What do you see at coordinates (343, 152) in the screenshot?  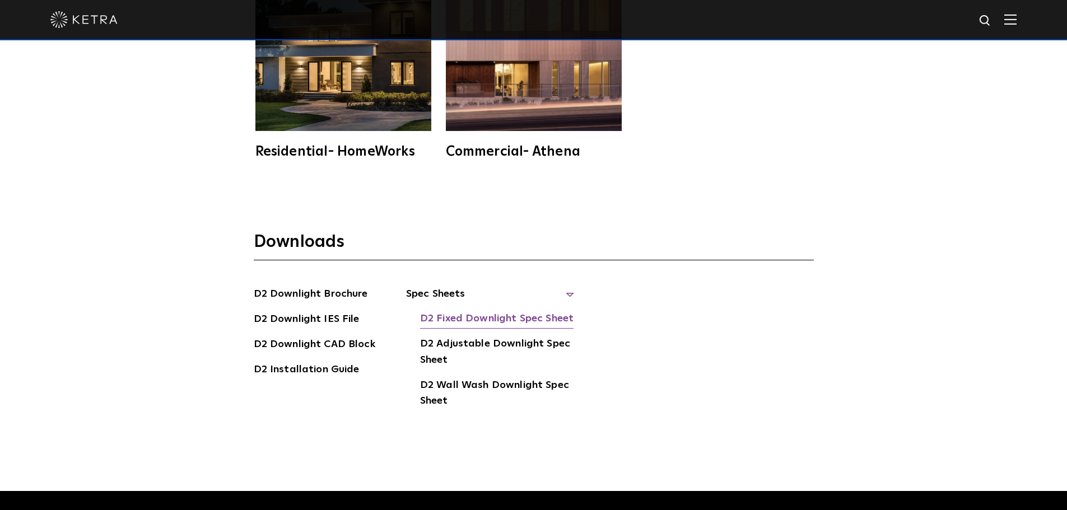 I see `div: Residential- HomeWorks` at bounding box center [343, 152].